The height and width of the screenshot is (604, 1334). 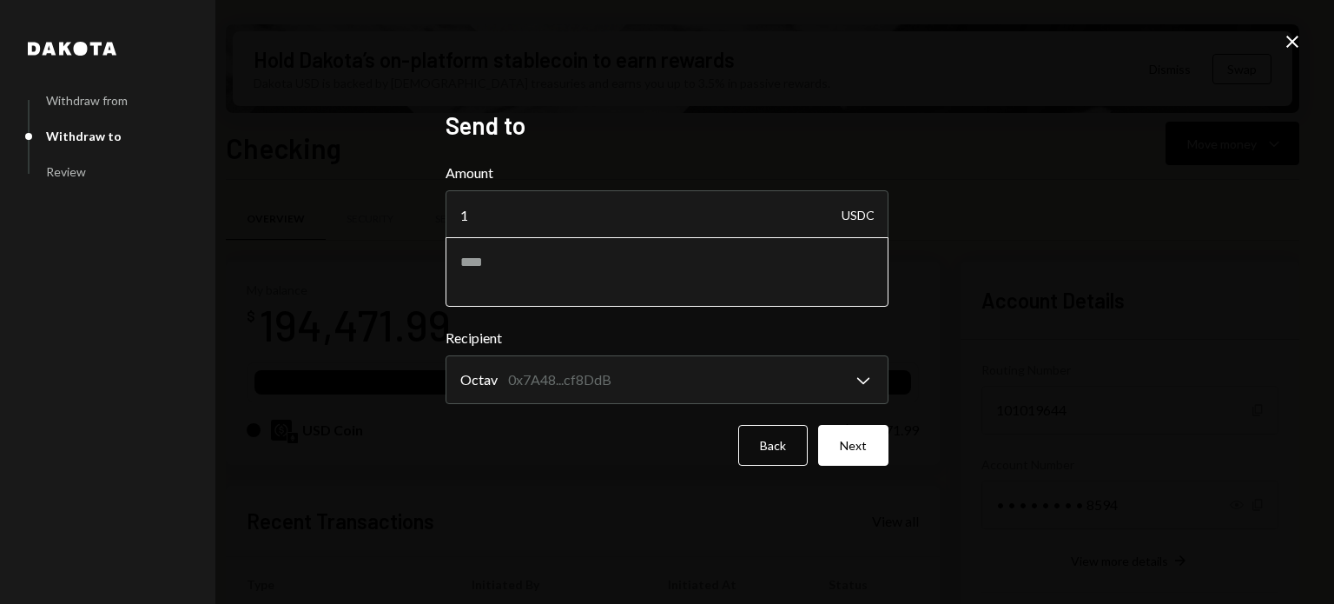 What do you see at coordinates (83, 135) in the screenshot?
I see `div: Withdraw to` at bounding box center [83, 135].